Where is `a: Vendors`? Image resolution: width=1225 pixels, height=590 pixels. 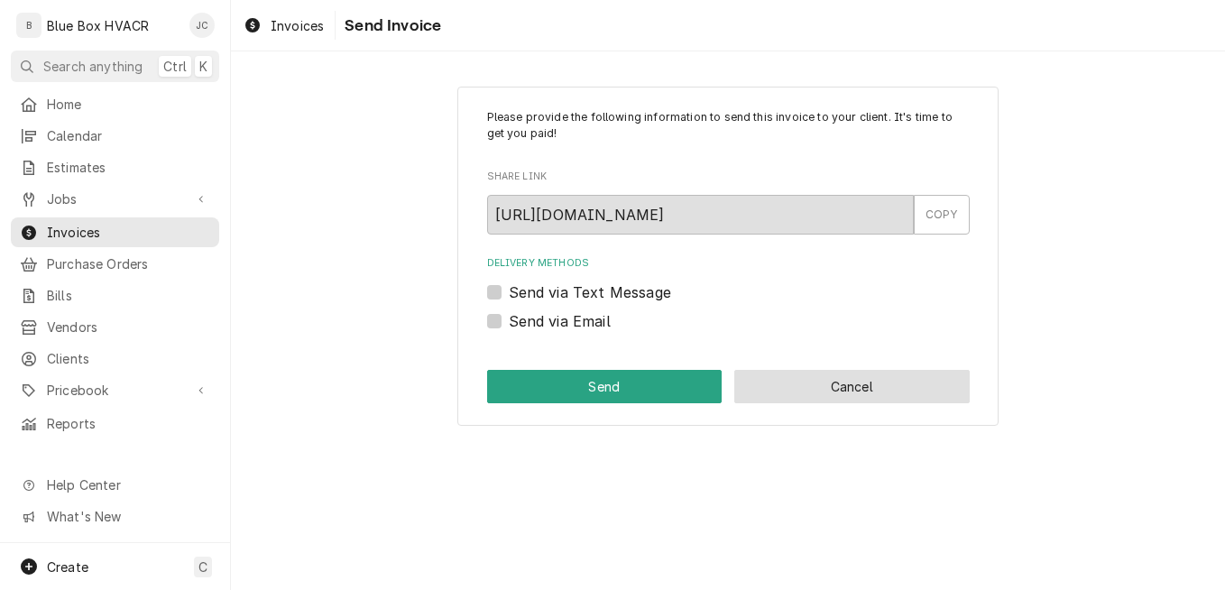
a: Vendors is located at coordinates (115, 327).